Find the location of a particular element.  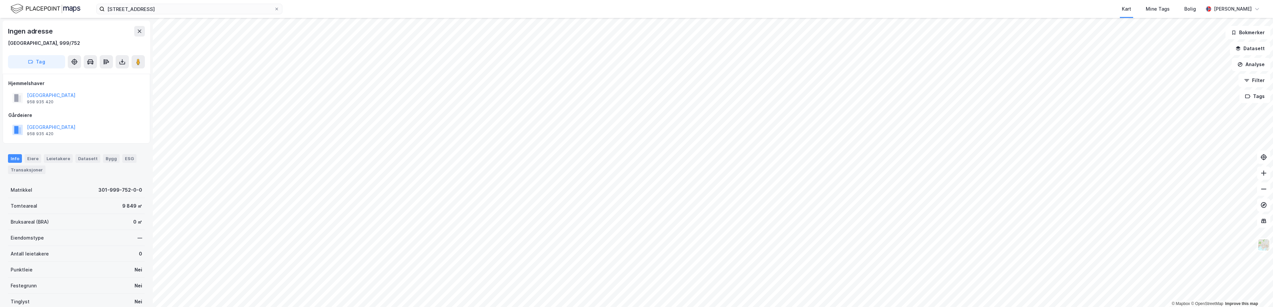

div: Chat Widget is located at coordinates (1257, 291).